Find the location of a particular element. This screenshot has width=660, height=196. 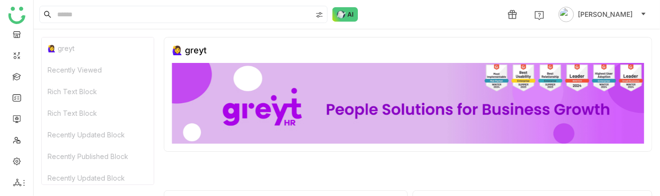

div: Recently Viewed is located at coordinates (98, 70).